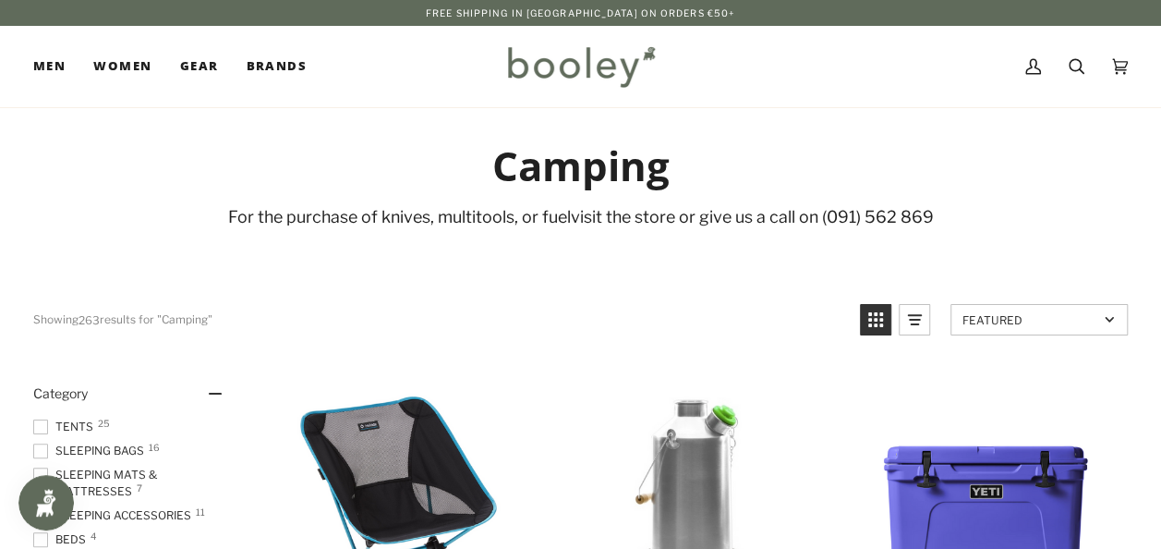  Describe the element at coordinates (56, 67) in the screenshot. I see `div: Men` at that location.